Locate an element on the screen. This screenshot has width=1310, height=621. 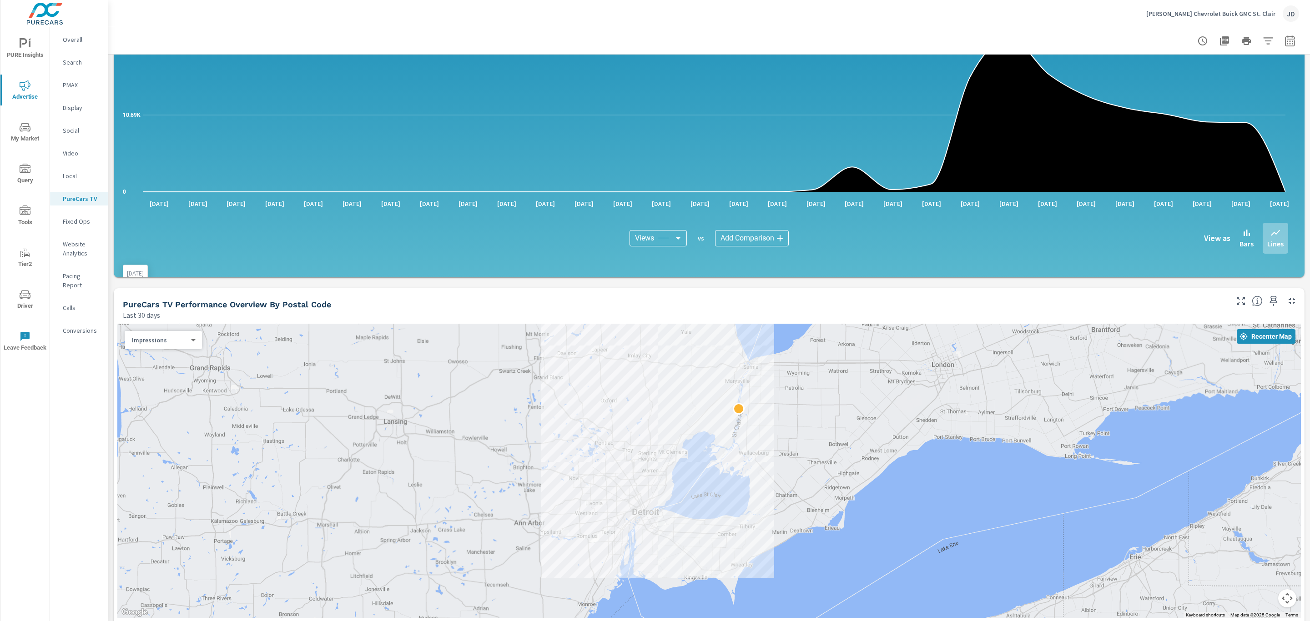
span: Views is located at coordinates (644, 238).